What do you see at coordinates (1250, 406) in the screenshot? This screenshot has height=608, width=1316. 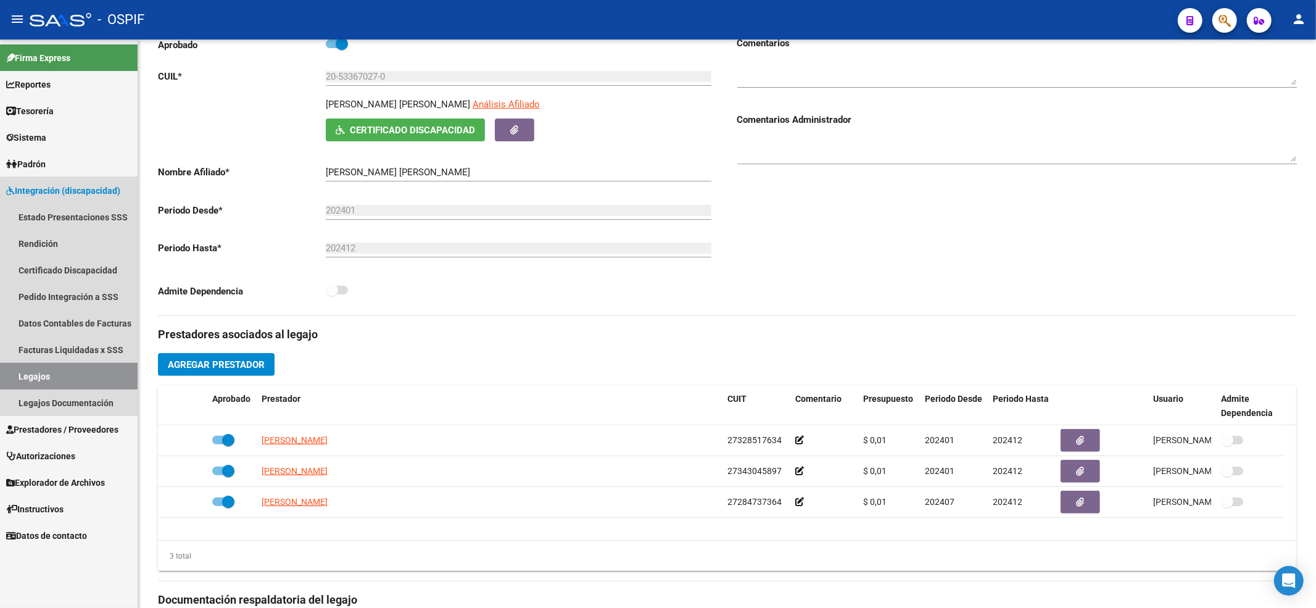 I see `datatable-header-cell: Admite Dependencia` at bounding box center [1250, 406].